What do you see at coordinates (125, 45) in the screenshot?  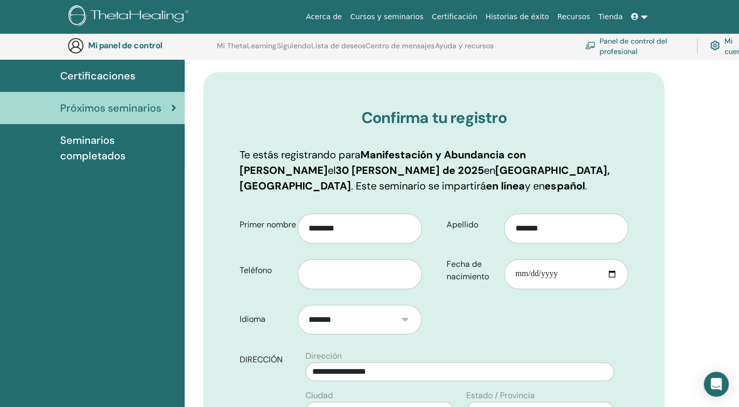 I see `font: Mi panel de control` at bounding box center [125, 45].